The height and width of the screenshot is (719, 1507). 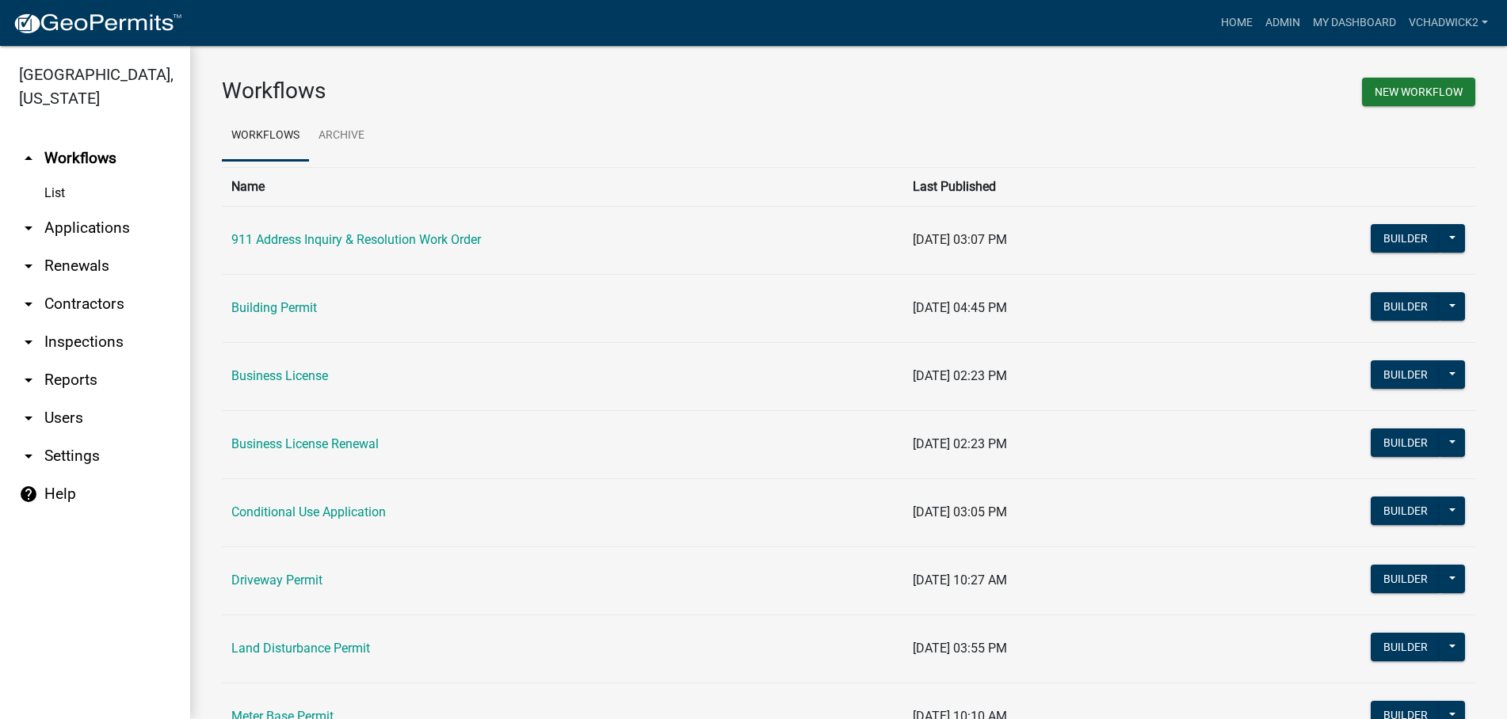 What do you see at coordinates (29, 158) in the screenshot?
I see `i: arrow_drop_up` at bounding box center [29, 158].